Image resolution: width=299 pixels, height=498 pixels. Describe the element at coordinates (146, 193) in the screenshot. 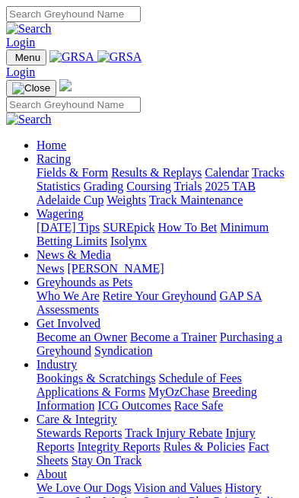

I see `a: 2025 TAB Adelaide Cup` at that location.